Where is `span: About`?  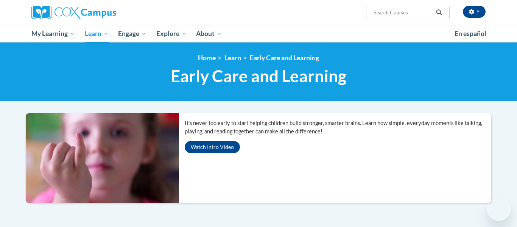 span: About is located at coordinates (209, 34).